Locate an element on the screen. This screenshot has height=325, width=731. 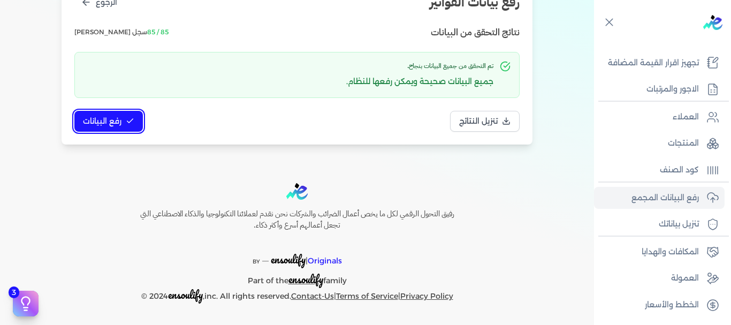
a: المكافات والهدايا is located at coordinates (659, 252).